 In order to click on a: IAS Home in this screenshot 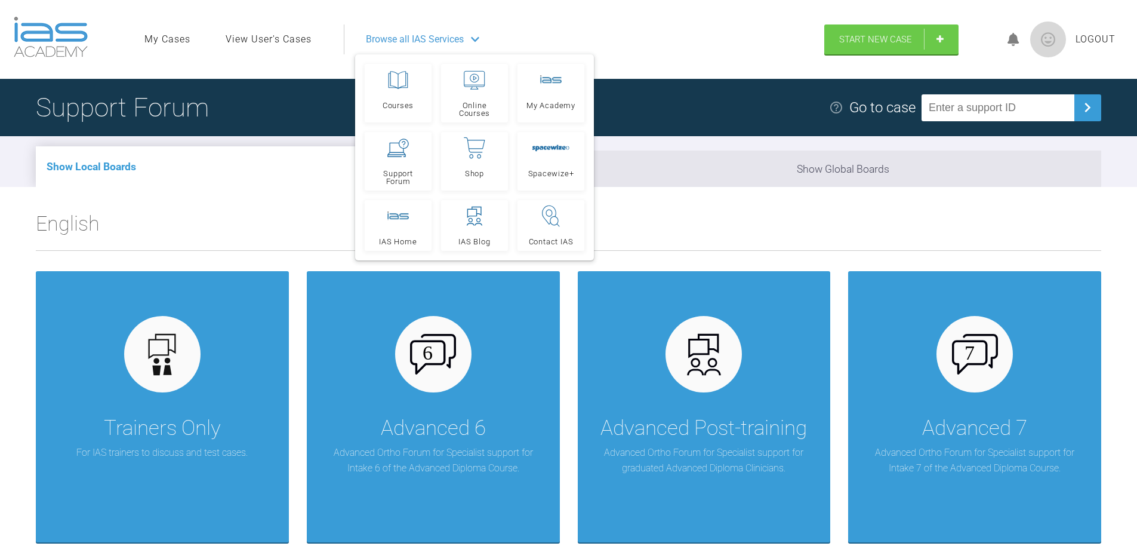, I will do `click(398, 225)`.